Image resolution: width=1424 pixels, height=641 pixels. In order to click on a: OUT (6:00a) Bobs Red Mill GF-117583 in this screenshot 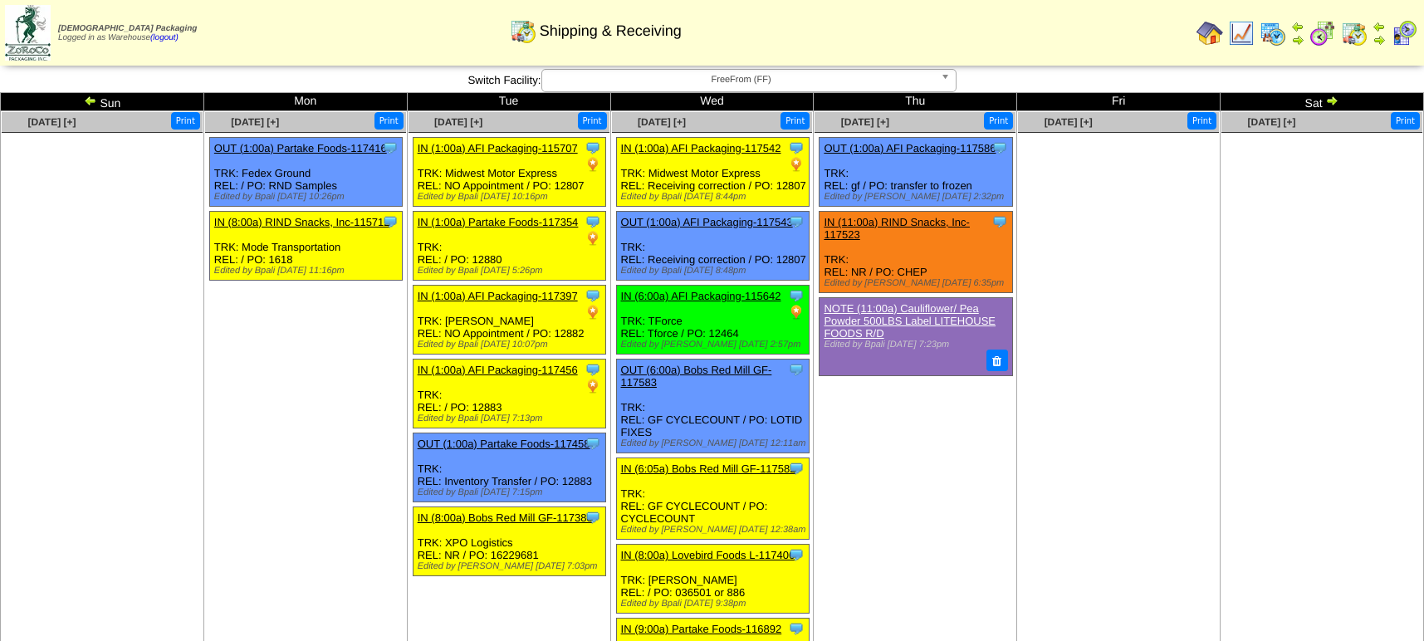, I will do `click(697, 376)`.